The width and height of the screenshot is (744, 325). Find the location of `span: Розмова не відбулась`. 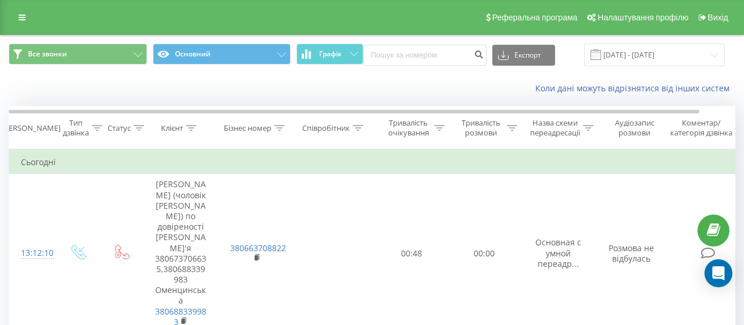

span: Розмова не відбулась is located at coordinates (632, 253).